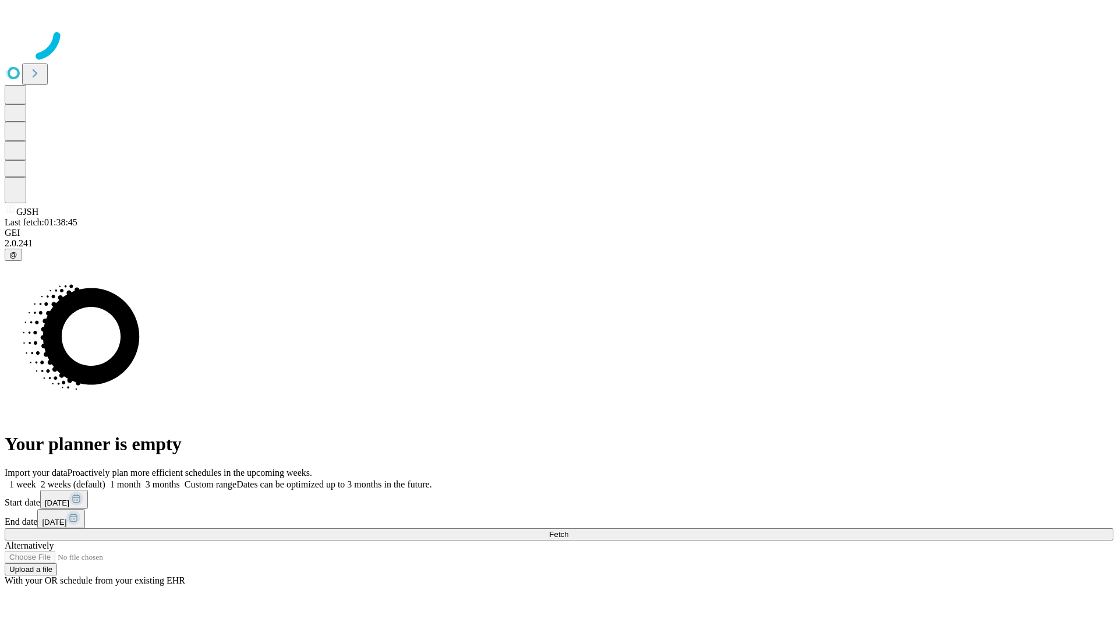 This screenshot has width=1118, height=629. What do you see at coordinates (36, 472) in the screenshot?
I see `span: Import your data` at bounding box center [36, 472].